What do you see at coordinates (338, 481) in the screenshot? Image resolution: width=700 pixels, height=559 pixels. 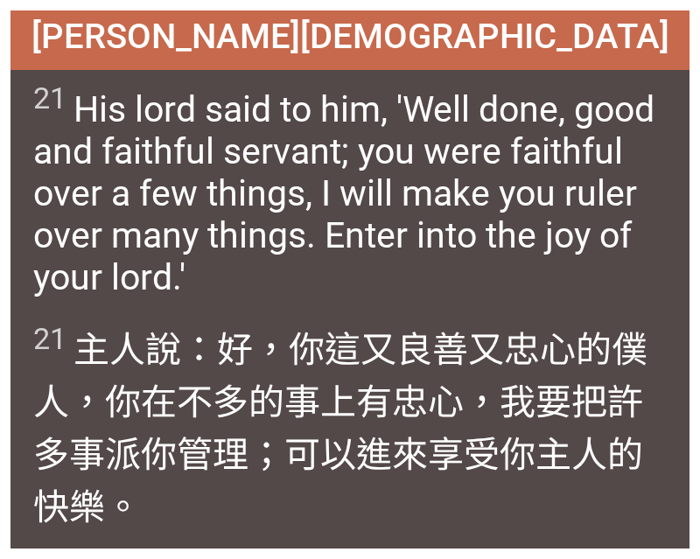 I see `wg2525: 你` at bounding box center [338, 481].